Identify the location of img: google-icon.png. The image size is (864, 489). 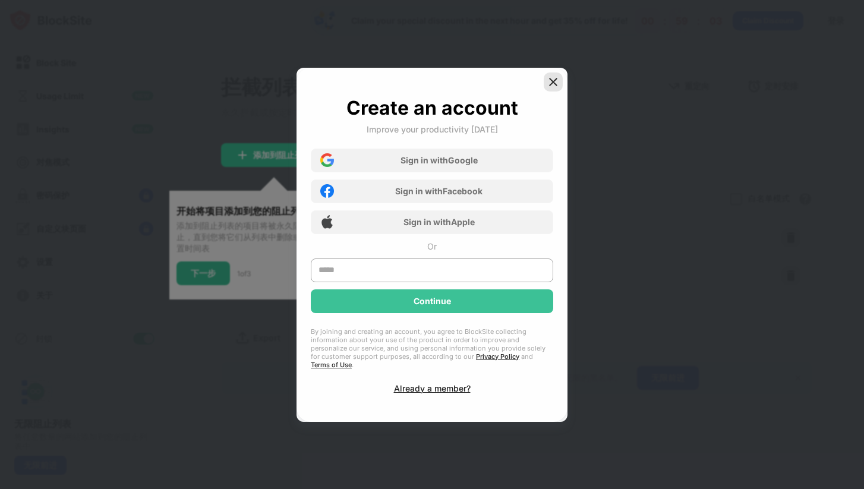
(327, 160).